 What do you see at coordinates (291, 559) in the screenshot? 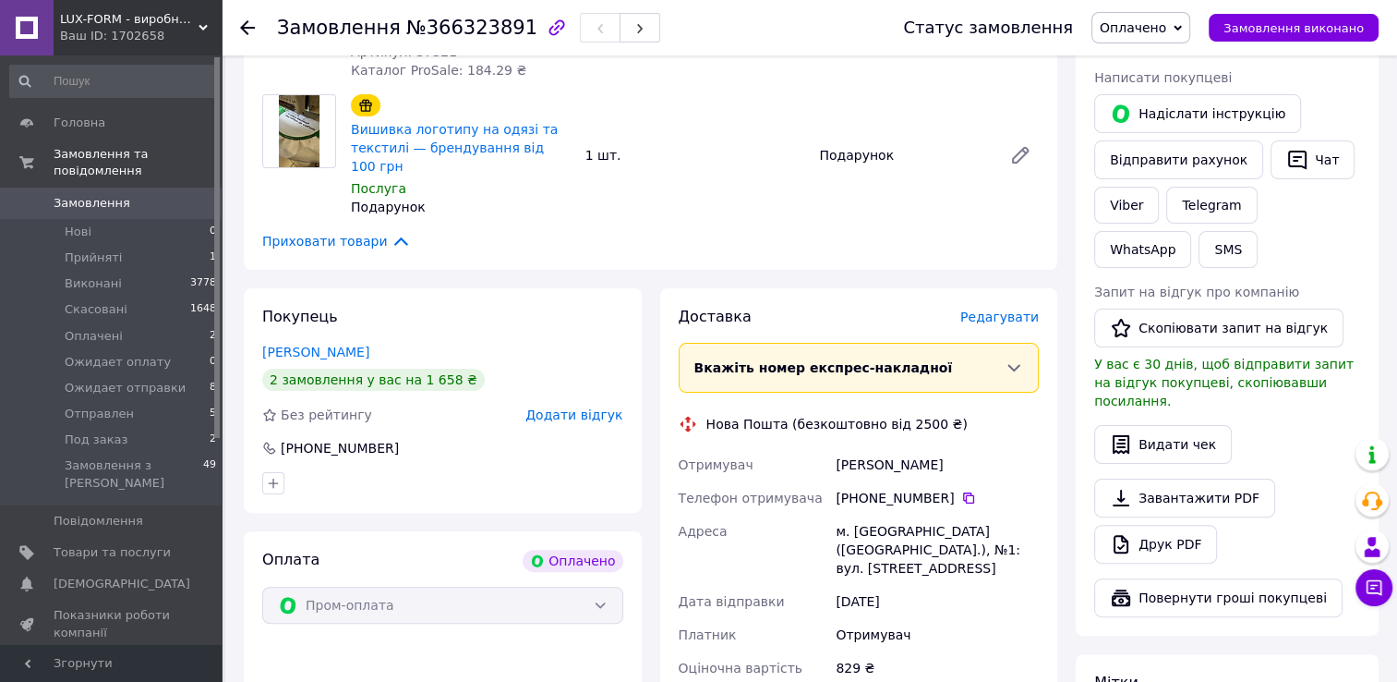
I see `span: Оплата` at bounding box center [291, 559].